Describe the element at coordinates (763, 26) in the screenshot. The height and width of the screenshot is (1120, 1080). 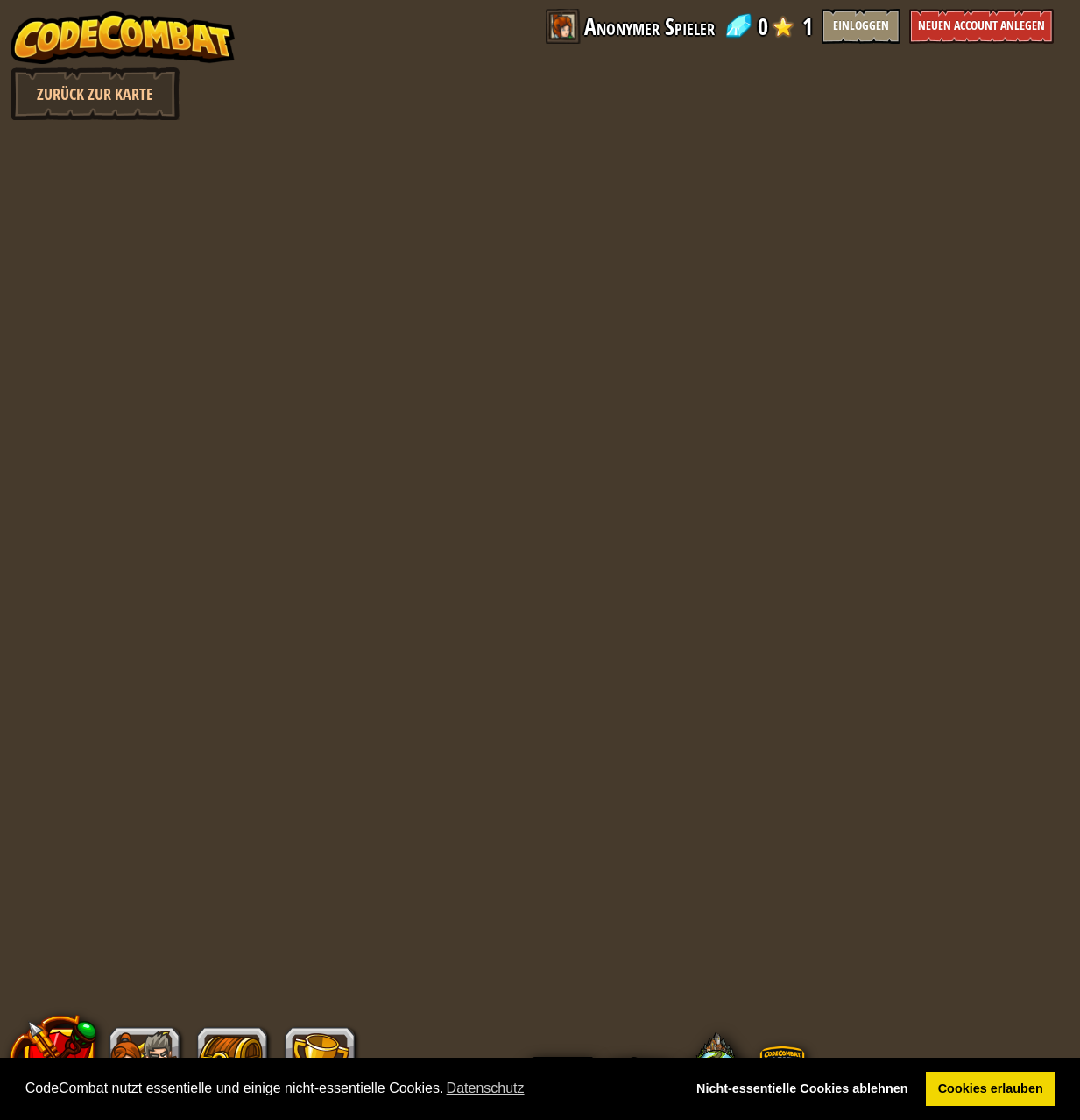
I see `span: 0` at that location.